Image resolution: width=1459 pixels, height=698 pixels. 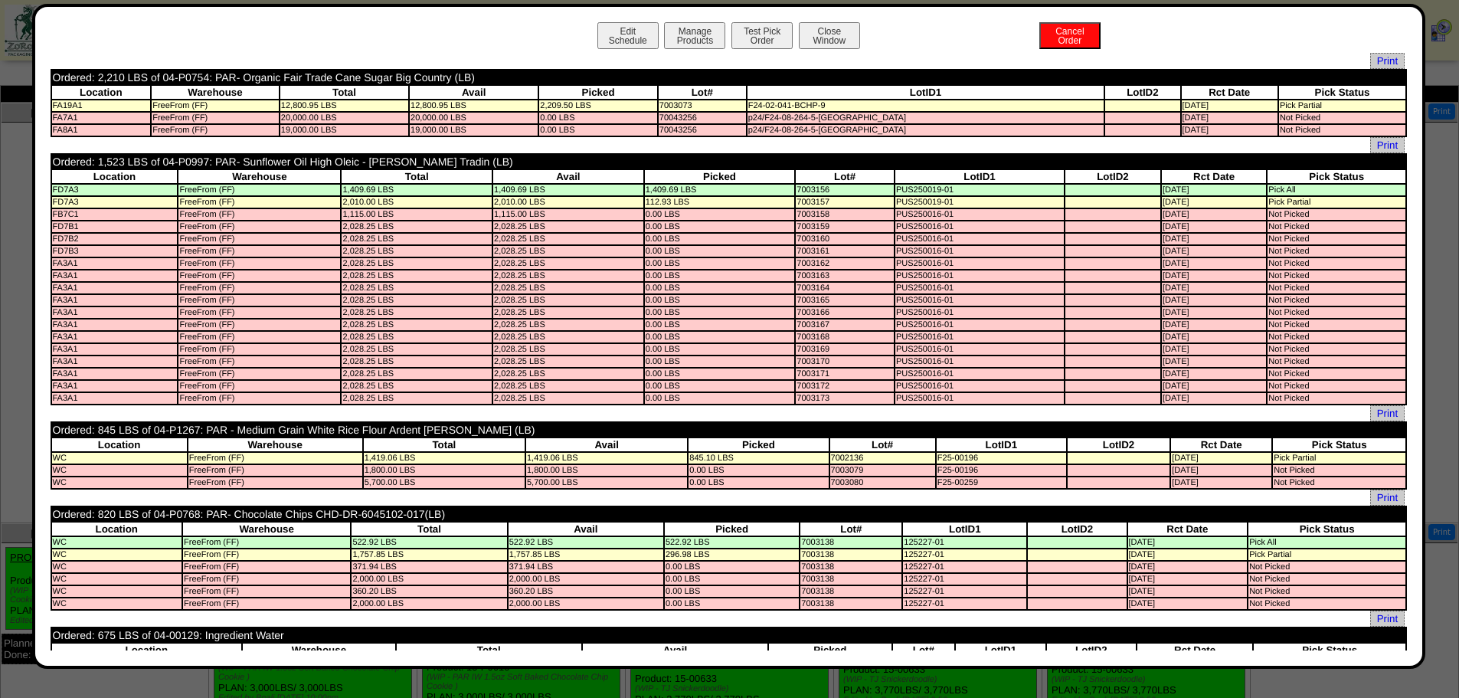 I want to click on td: 7003163, so click(x=845, y=276).